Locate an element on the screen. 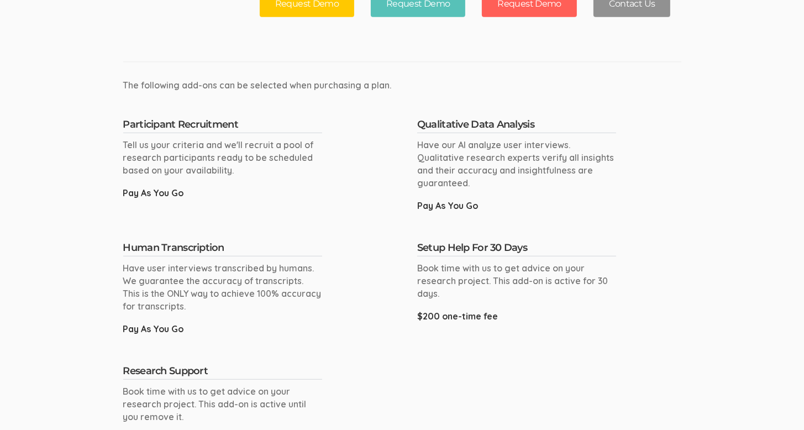 Image resolution: width=804 pixels, height=430 pixels. h4: Human Transcription is located at coordinates (223, 250).